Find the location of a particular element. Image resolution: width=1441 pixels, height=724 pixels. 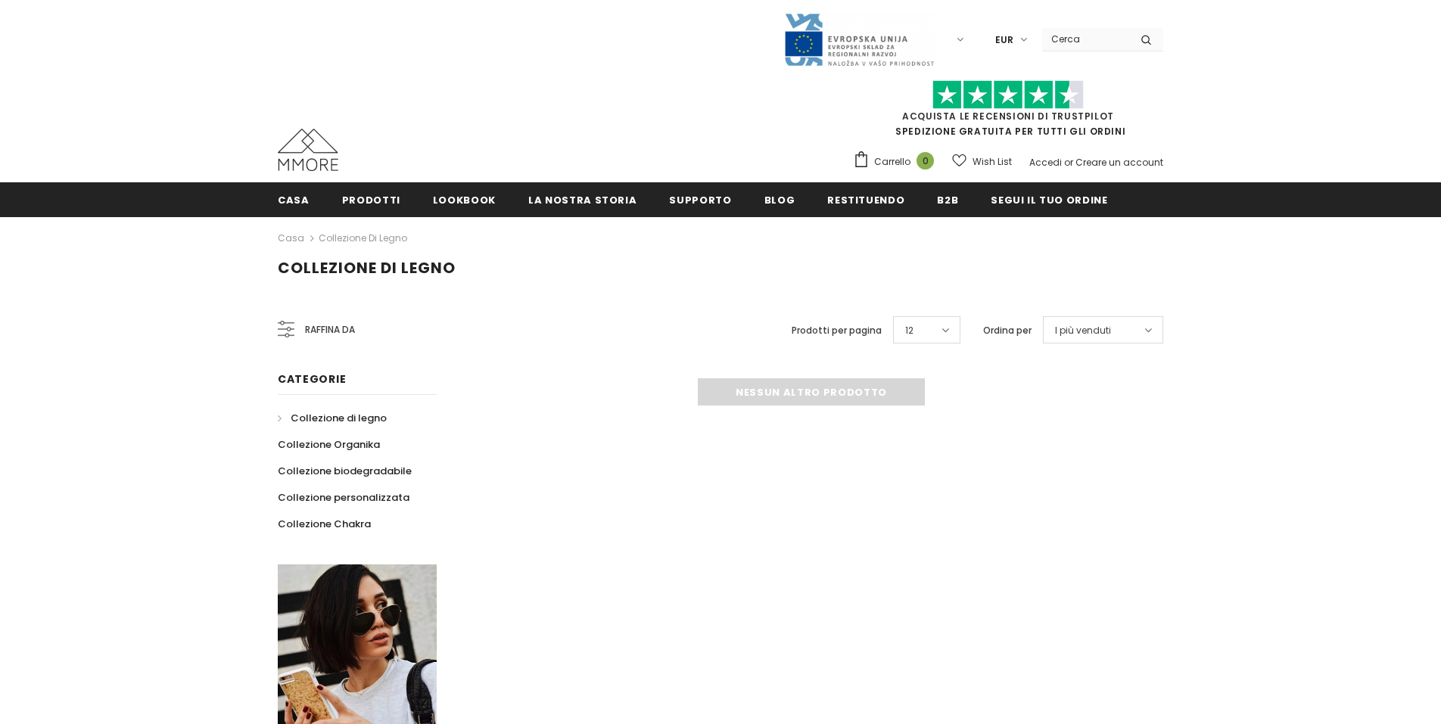

span: Lookbook is located at coordinates (464, 200).